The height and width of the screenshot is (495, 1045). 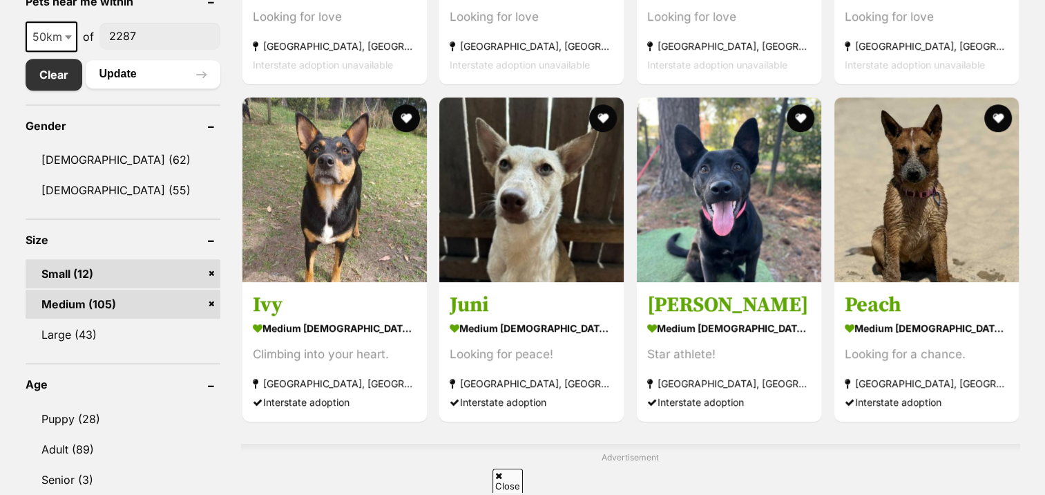 What do you see at coordinates (926, 354) in the screenshot?
I see `div: Looking for a chance.` at bounding box center [926, 354].